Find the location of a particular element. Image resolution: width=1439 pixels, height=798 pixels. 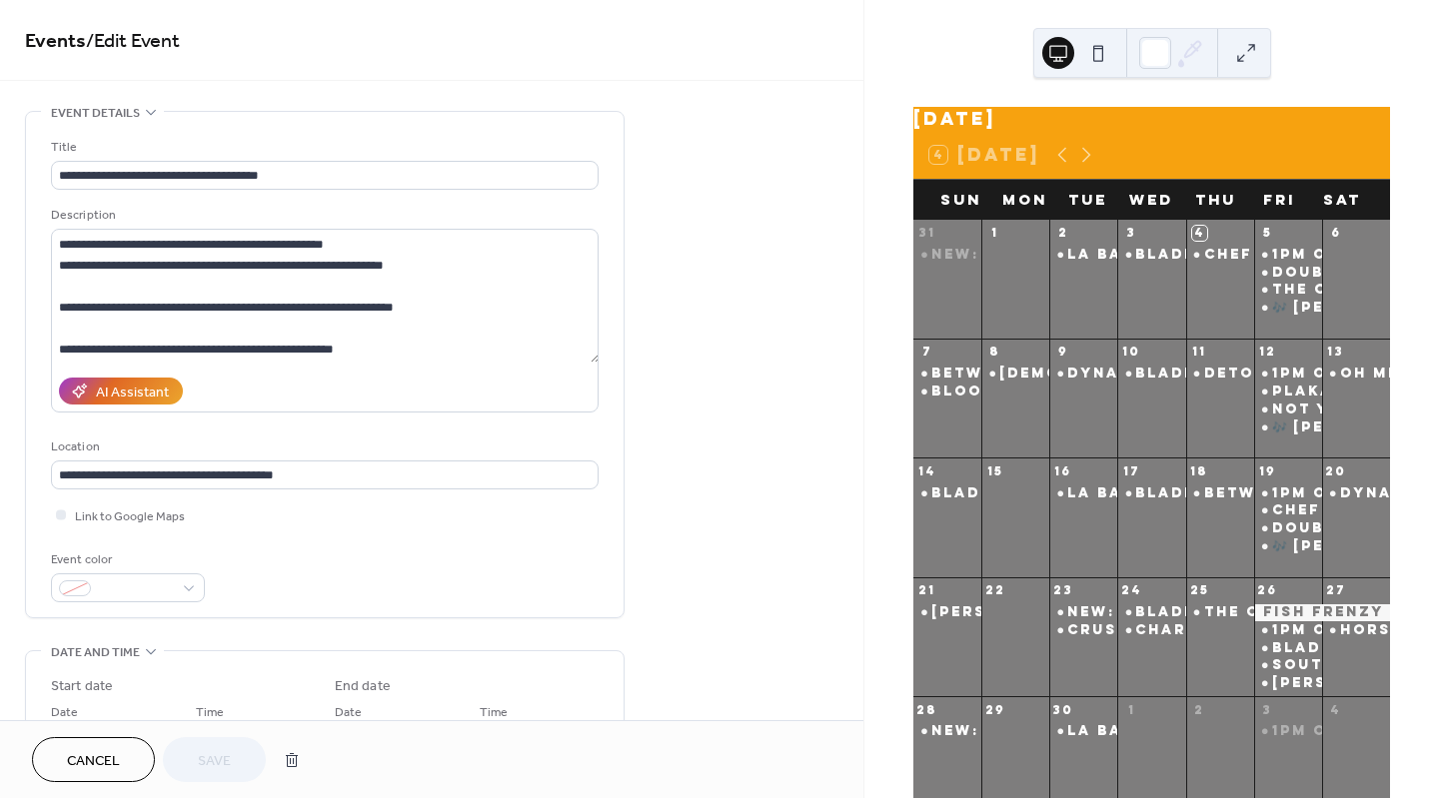

div: Between The Bunz | 5-9pm is located at coordinates (1220, 494).